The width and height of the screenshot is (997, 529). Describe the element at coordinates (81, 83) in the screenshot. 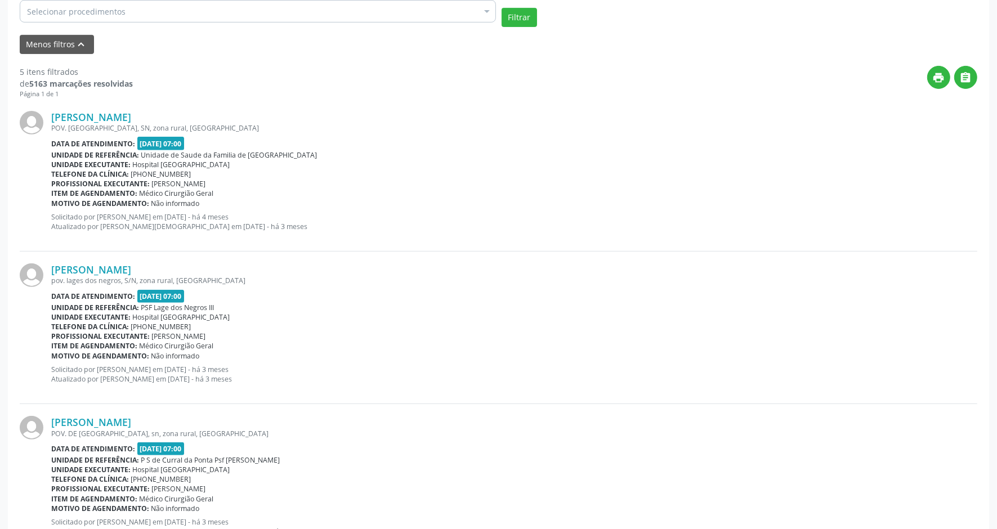

I see `strong: 5163 marcações resolvidas` at that location.